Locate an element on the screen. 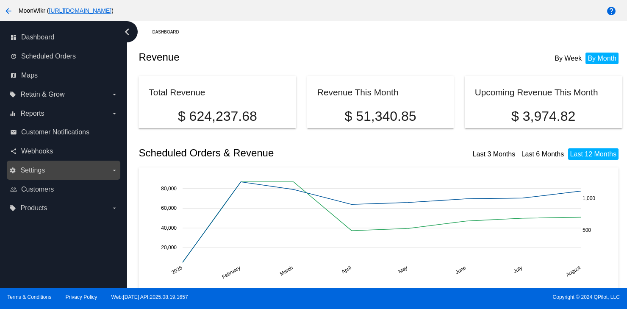  span: Scheduled Orders is located at coordinates (48, 56).